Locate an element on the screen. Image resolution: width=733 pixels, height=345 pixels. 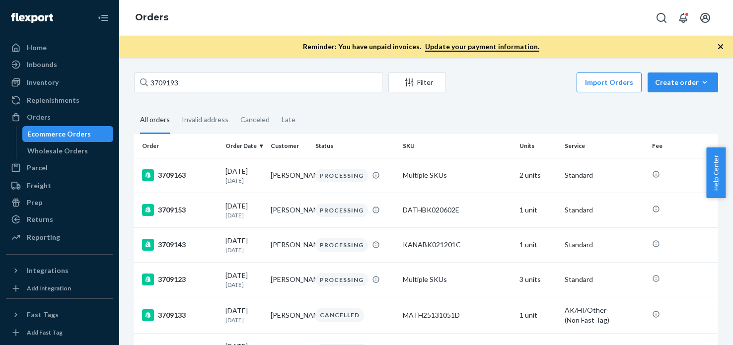
div: DATHBK020602E is located at coordinates (457, 210).